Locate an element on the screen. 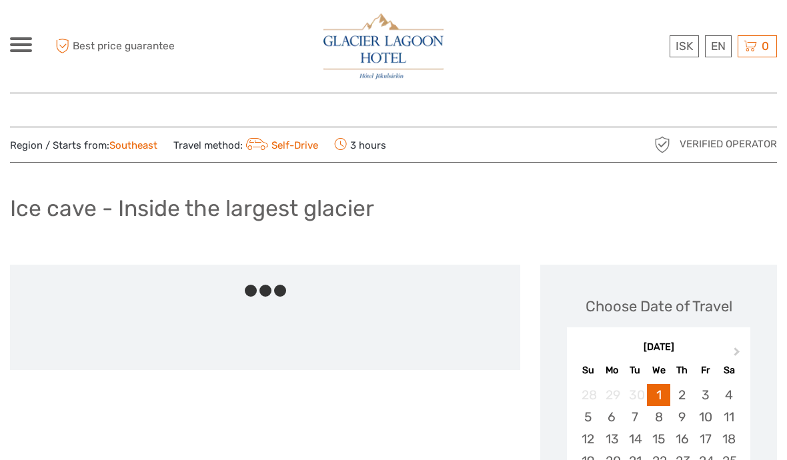 The height and width of the screenshot is (460, 787). div: Choose Friday, October 3rd, 2025 is located at coordinates (705, 395).